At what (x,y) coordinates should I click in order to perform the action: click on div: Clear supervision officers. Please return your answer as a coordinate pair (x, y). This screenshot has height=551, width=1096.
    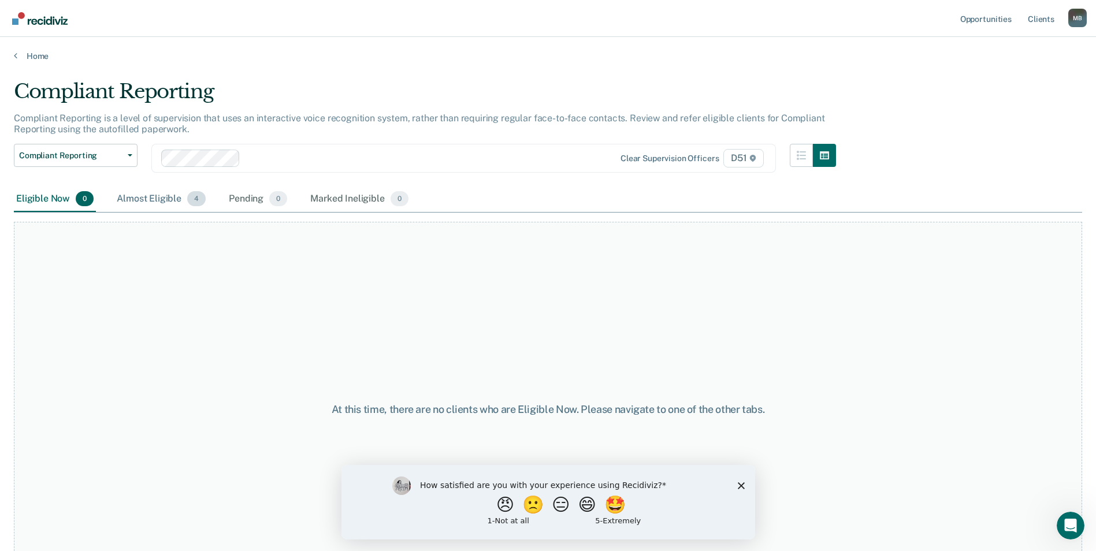
    Looking at the image, I should click on (670, 158).